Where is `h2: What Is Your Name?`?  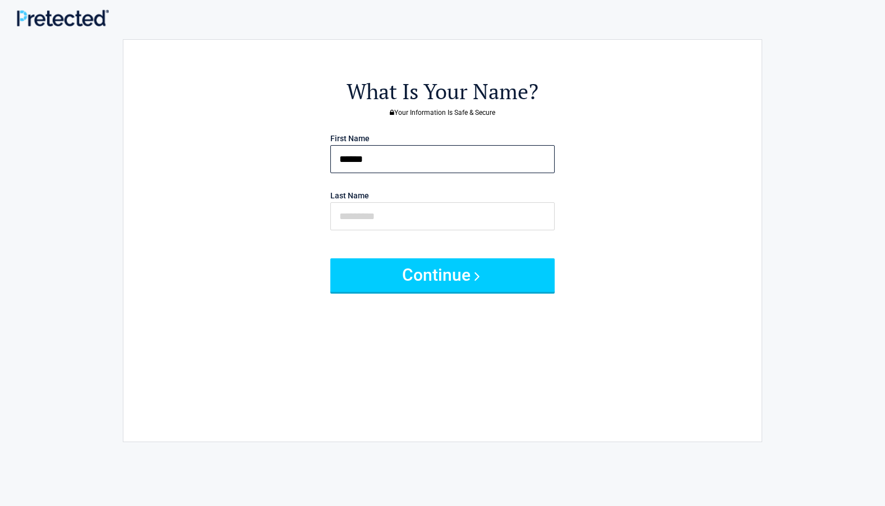
h2: What Is Your Name? is located at coordinates (443, 91).